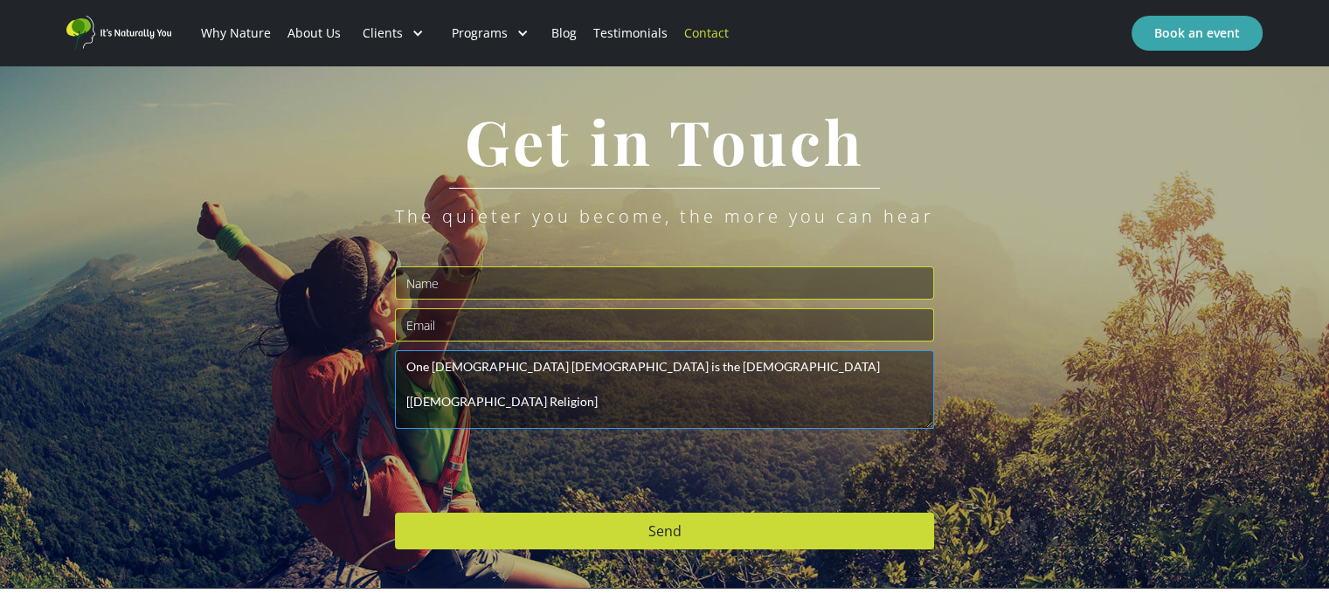 The width and height of the screenshot is (1329, 614). Describe the element at coordinates (664, 283) in the screenshot. I see `input: Name` at that location.